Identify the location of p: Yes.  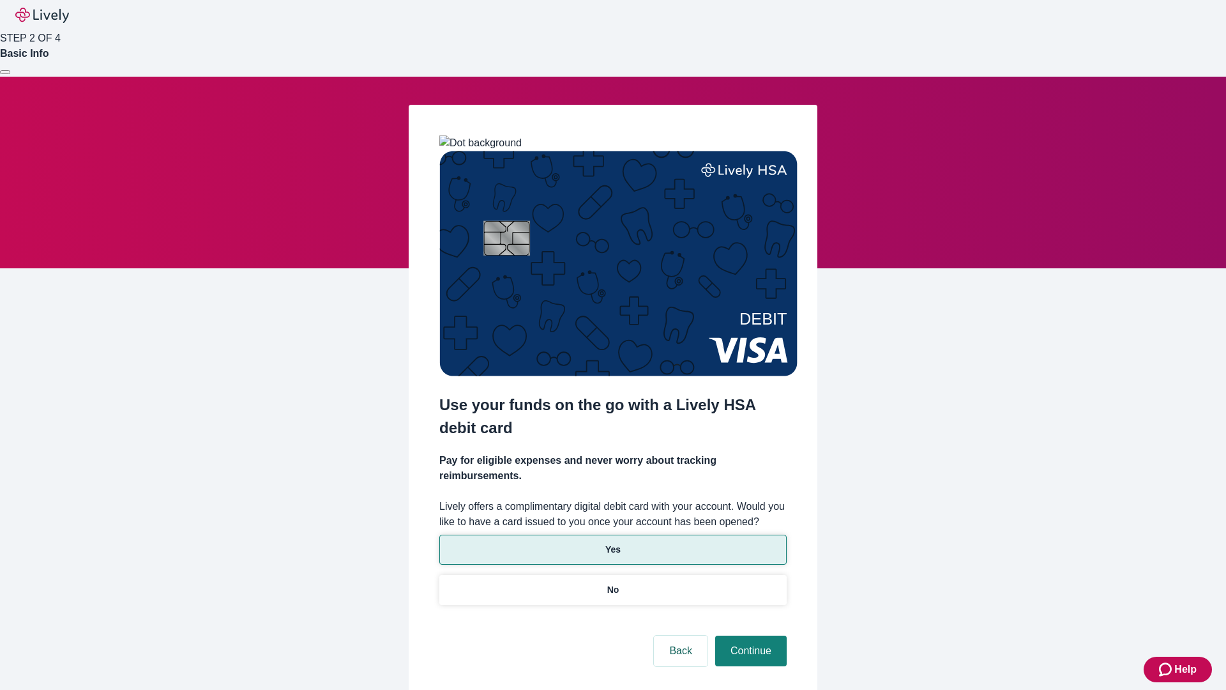
(613, 549).